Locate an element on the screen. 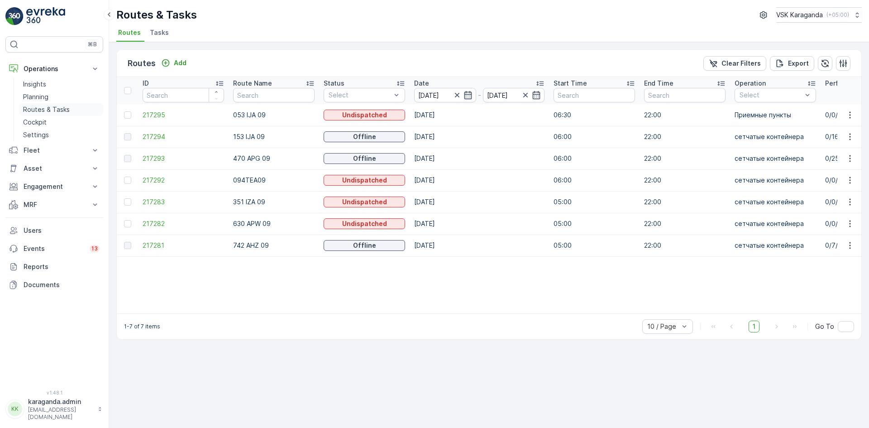 Image resolution: width=869 pixels, height=428 pixels. button: Clear Filters is located at coordinates (734, 63).